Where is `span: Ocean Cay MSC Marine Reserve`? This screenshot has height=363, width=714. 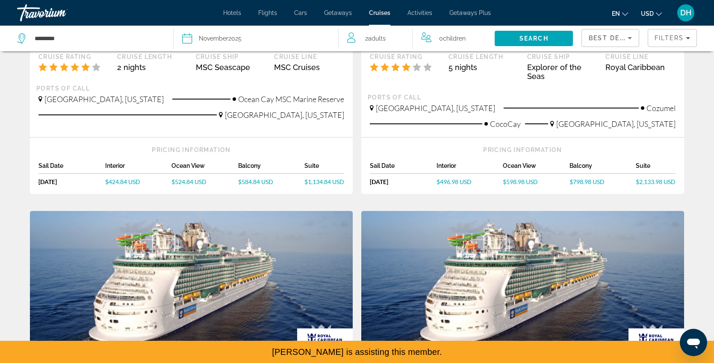 span: Ocean Cay MSC Marine Reserve is located at coordinates (291, 99).